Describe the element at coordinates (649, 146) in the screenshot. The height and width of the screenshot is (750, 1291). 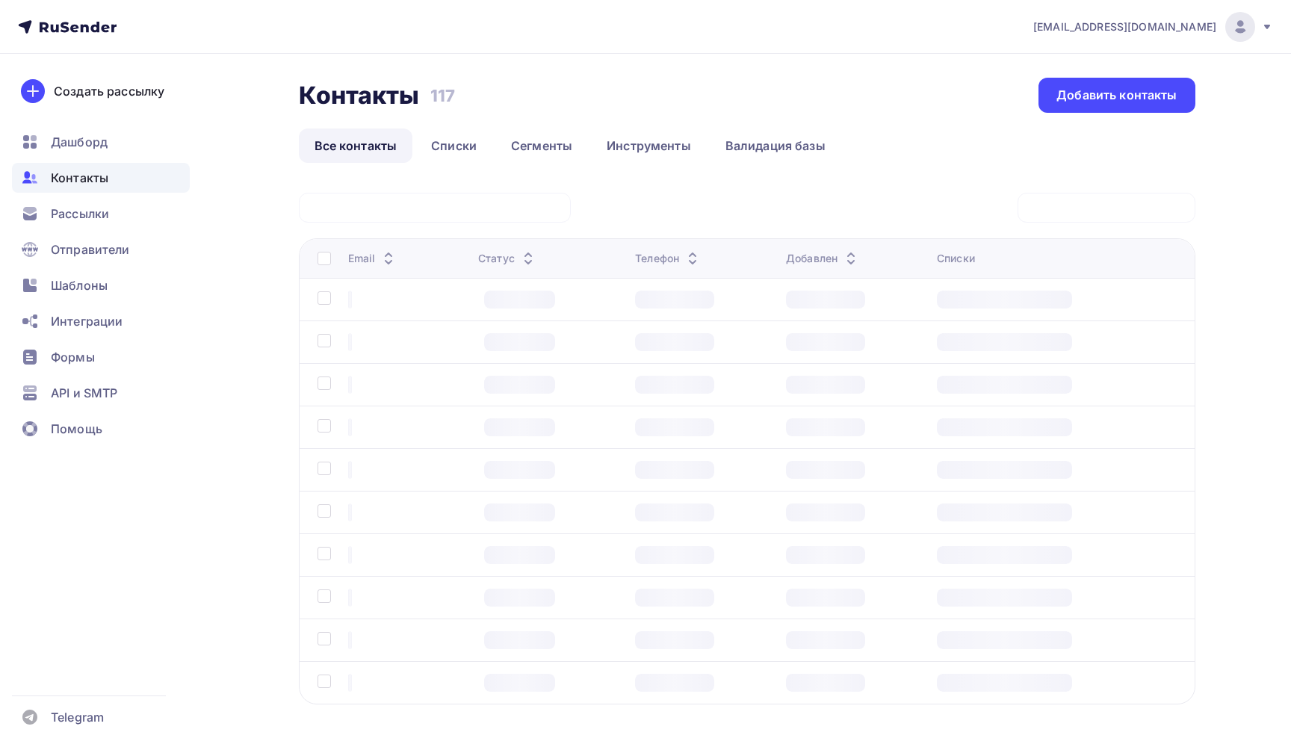
I see `a: Инструменты` at that location.